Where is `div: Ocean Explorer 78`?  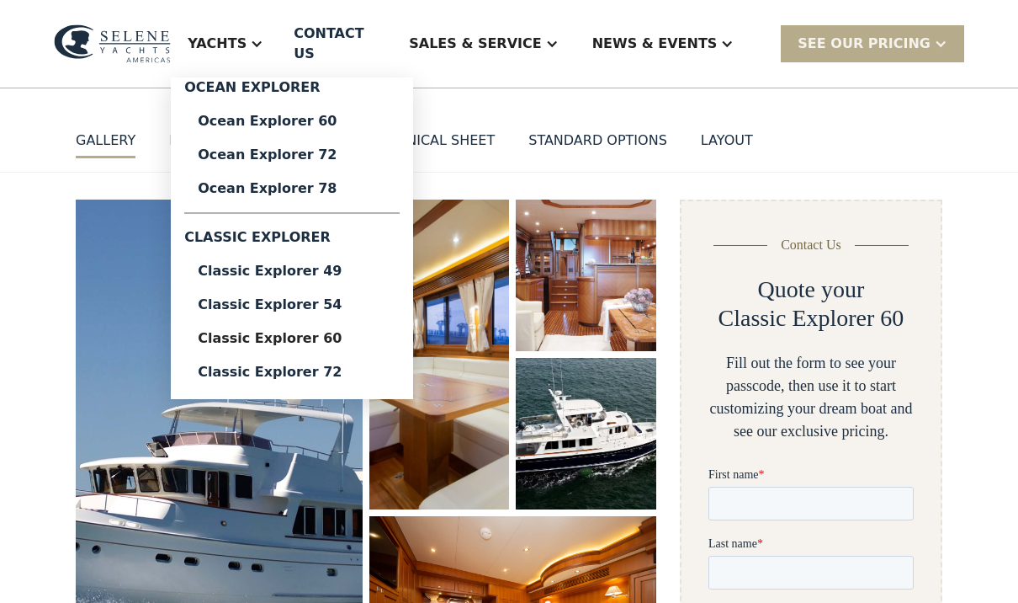
div: Ocean Explorer 78 is located at coordinates (292, 188).